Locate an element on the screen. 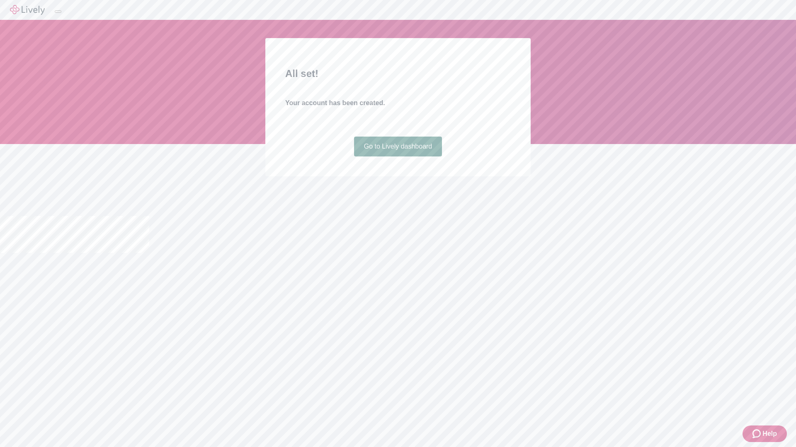  svg: Zendesk support icon is located at coordinates (757, 434).